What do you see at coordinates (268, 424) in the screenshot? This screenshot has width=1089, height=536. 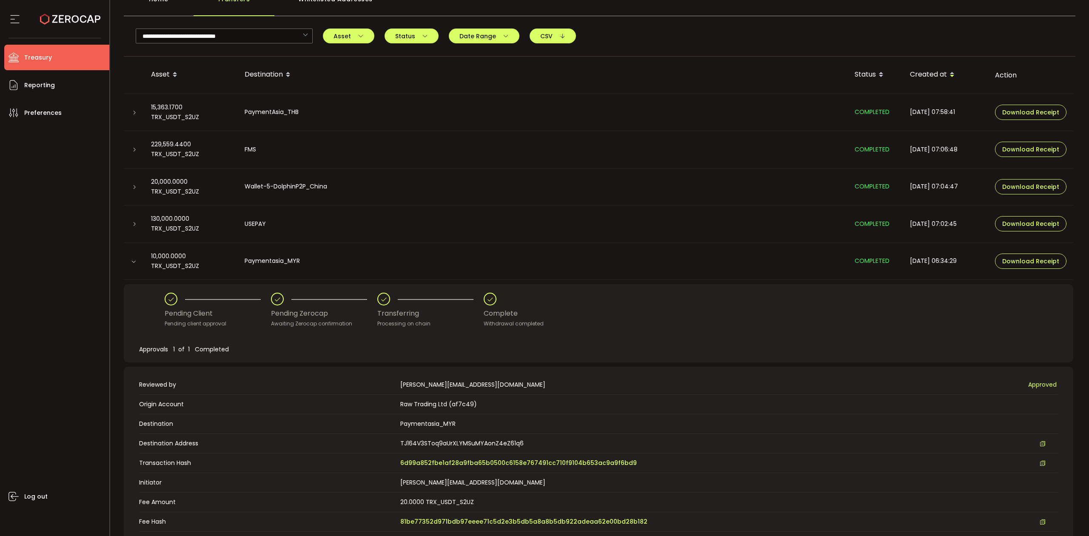 I see `span: Destination` at bounding box center [268, 424].